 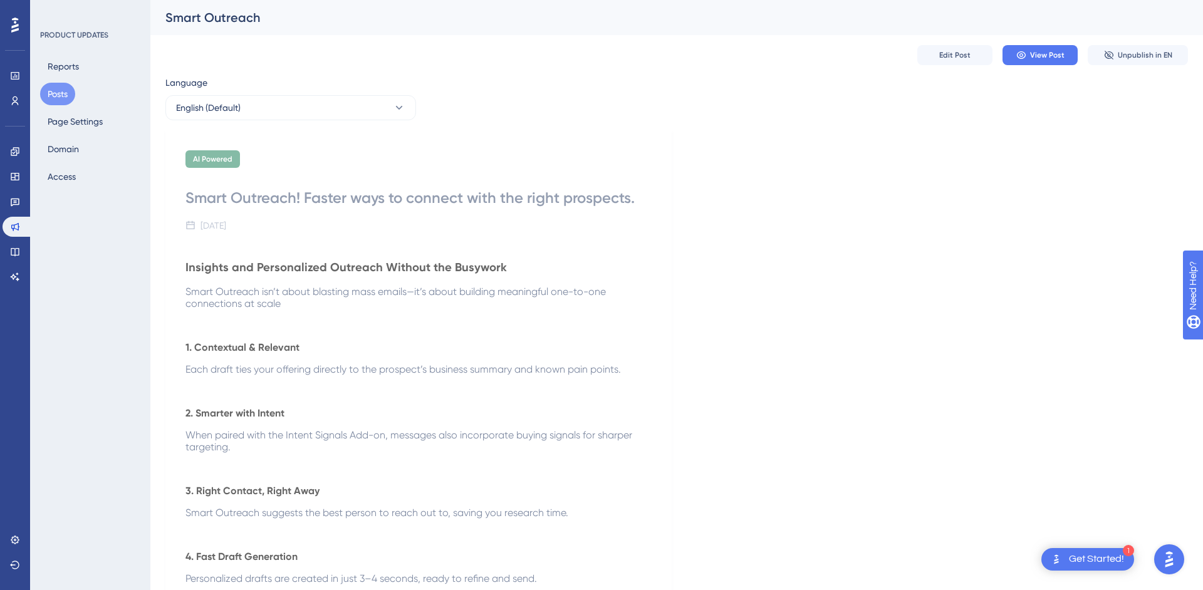 I want to click on strong: 2. Smarter with Intent, so click(x=235, y=413).